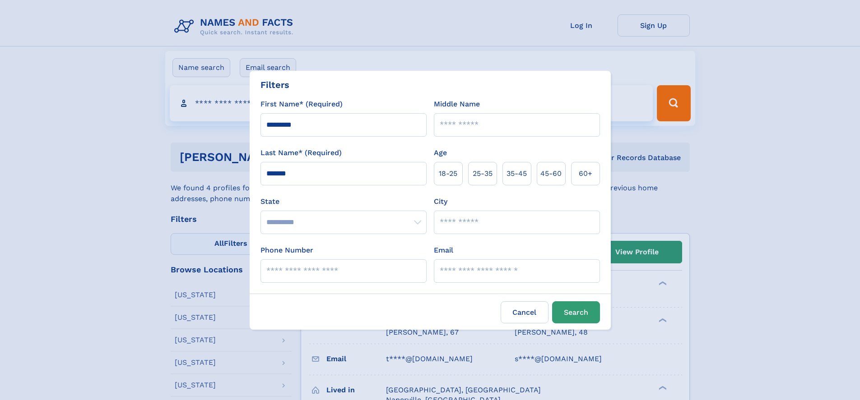 This screenshot has width=860, height=400. Describe the element at coordinates (443, 250) in the screenshot. I see `label: Email` at that location.